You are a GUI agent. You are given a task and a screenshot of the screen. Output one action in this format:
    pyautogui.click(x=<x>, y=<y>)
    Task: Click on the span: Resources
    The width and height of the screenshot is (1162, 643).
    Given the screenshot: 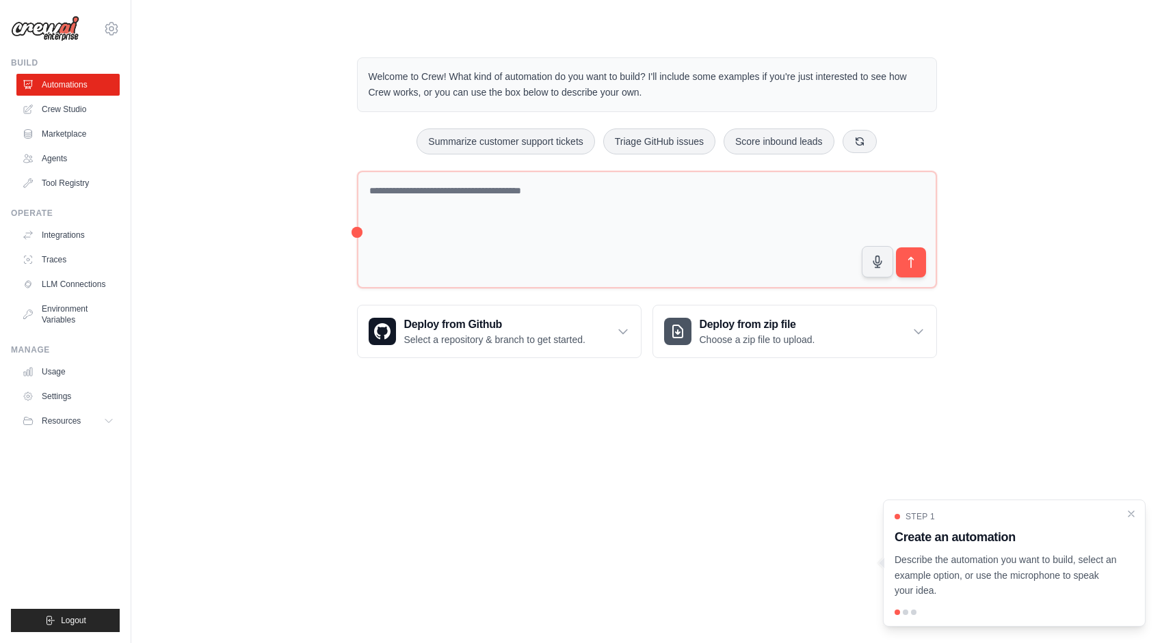 What is the action you would take?
    pyautogui.click(x=61, y=421)
    